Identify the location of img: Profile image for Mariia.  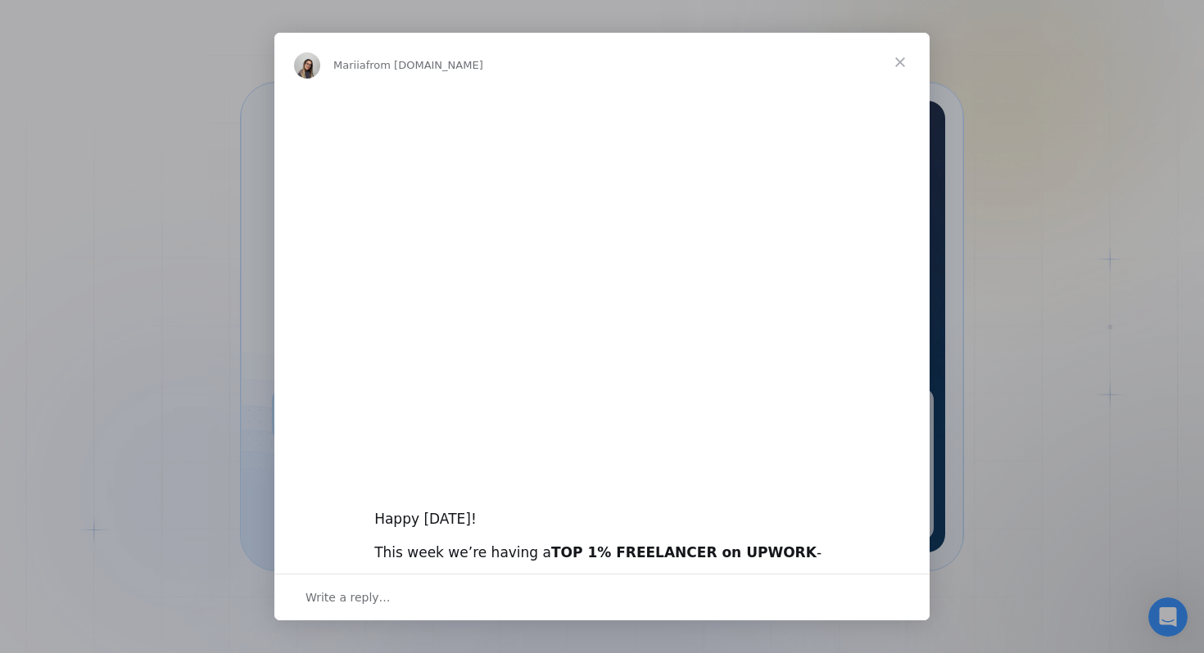
(307, 66).